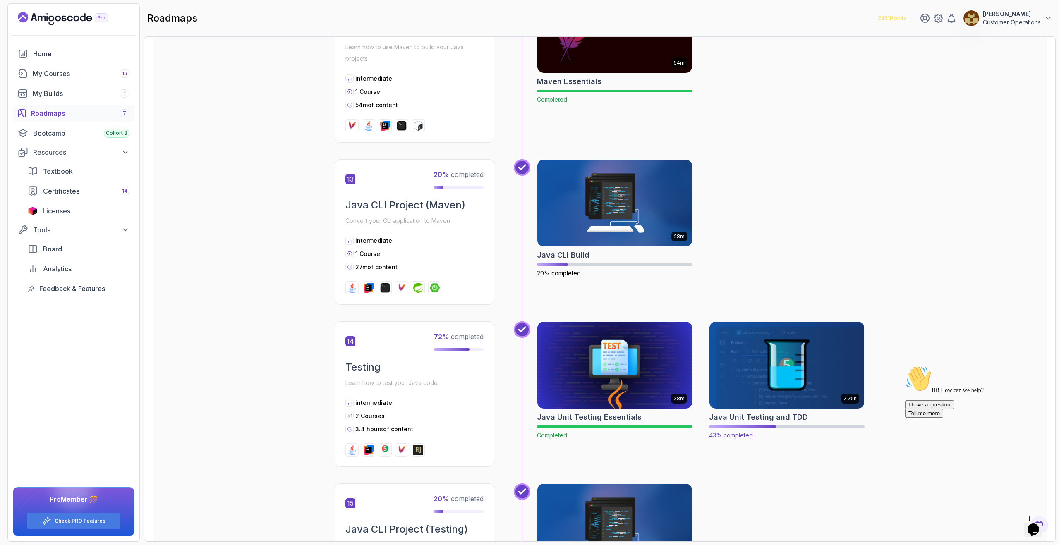 The height and width of the screenshot is (545, 1059). Describe the element at coordinates (74, 93) in the screenshot. I see `a: builds` at that location.